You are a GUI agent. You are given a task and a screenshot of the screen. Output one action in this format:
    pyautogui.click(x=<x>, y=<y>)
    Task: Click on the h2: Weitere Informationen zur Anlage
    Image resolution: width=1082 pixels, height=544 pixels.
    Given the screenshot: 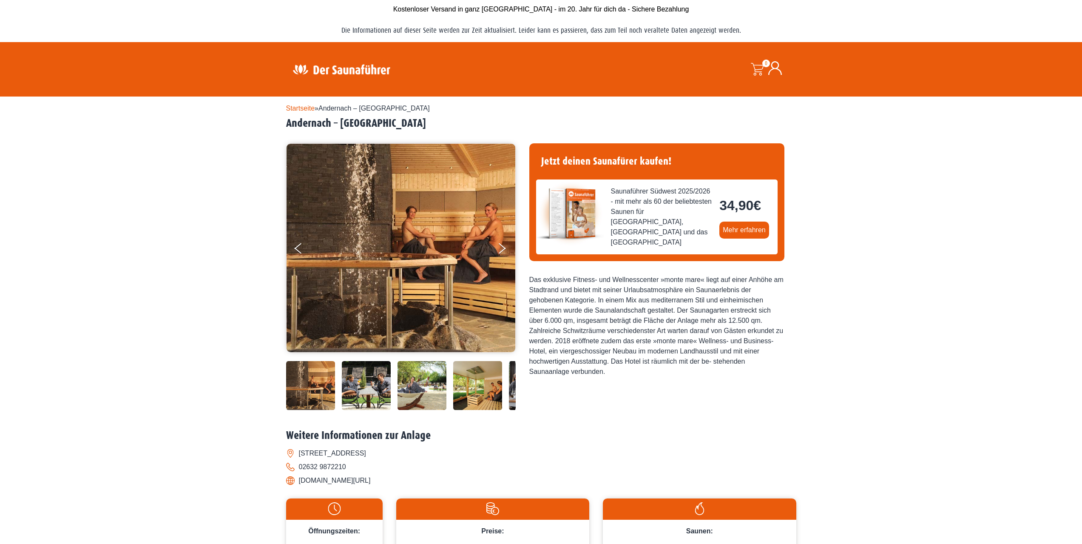 What is the action you would take?
    pyautogui.click(x=541, y=435)
    